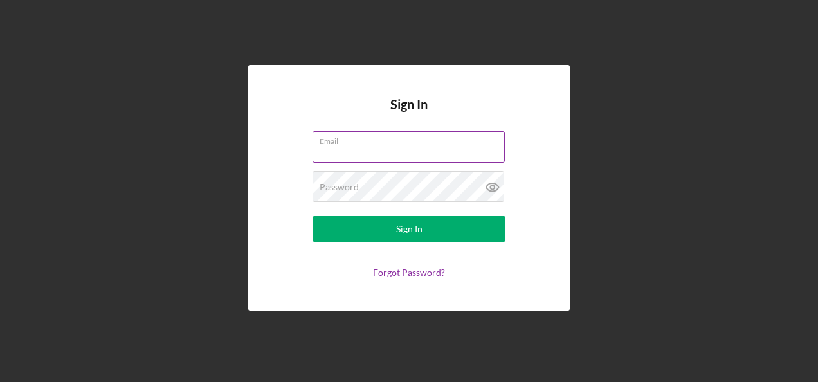  I want to click on button: Sign In, so click(409, 229).